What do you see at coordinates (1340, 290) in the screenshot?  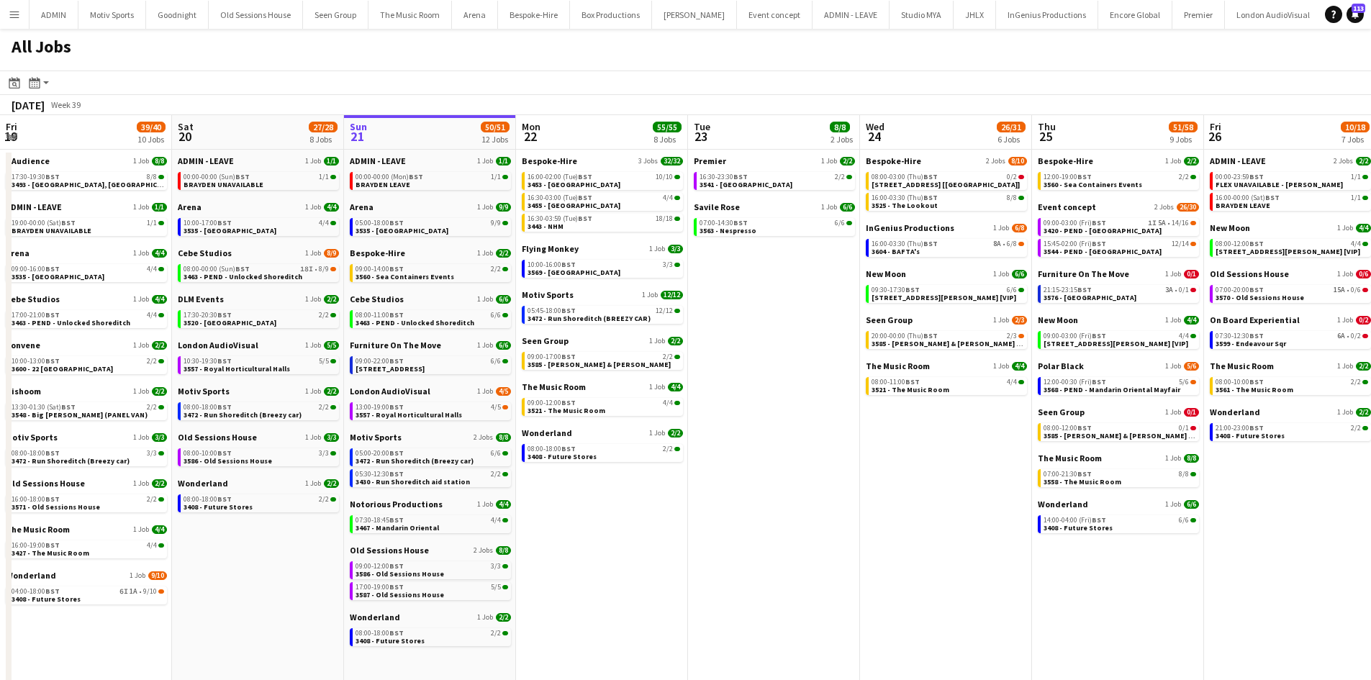 I see `span: 15A` at bounding box center [1340, 290].